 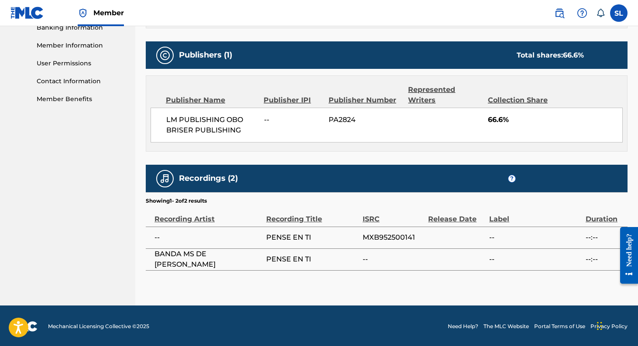 I want to click on div: Collection Share, so click(x=522, y=100).